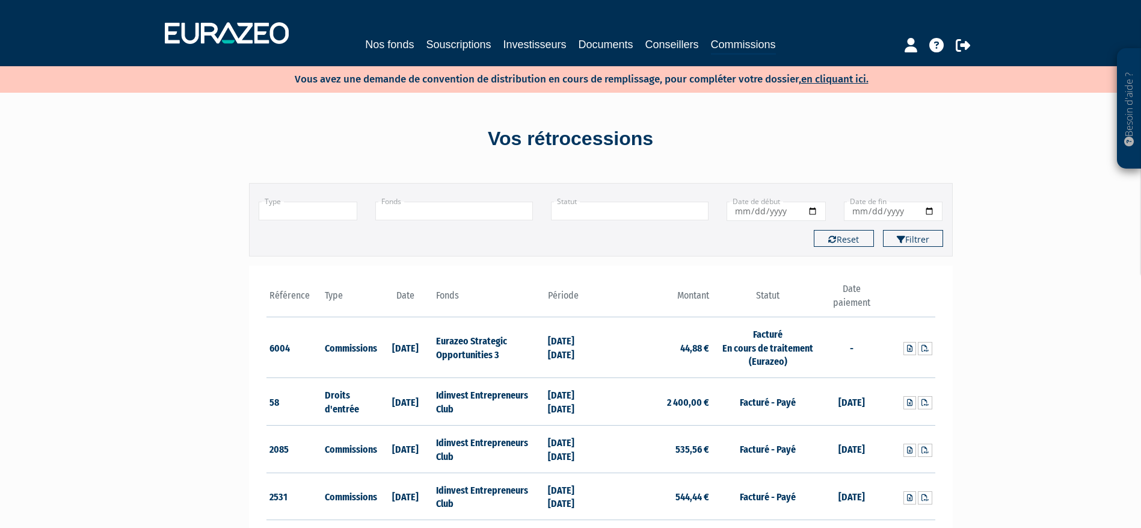  Describe the element at coordinates (656, 496) in the screenshot. I see `td: 544,44 €` at that location.